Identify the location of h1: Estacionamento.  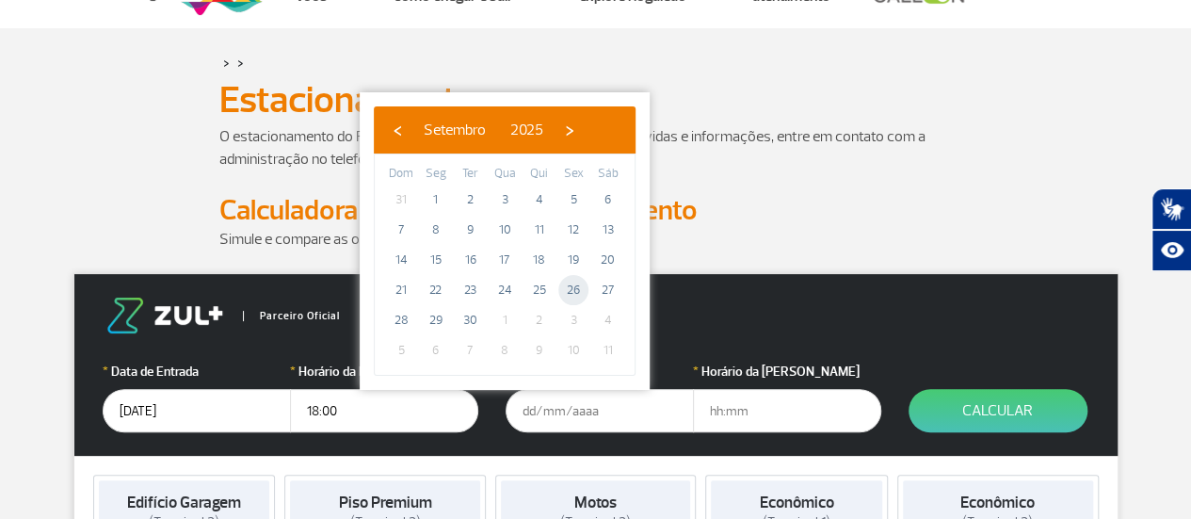
(596, 100).